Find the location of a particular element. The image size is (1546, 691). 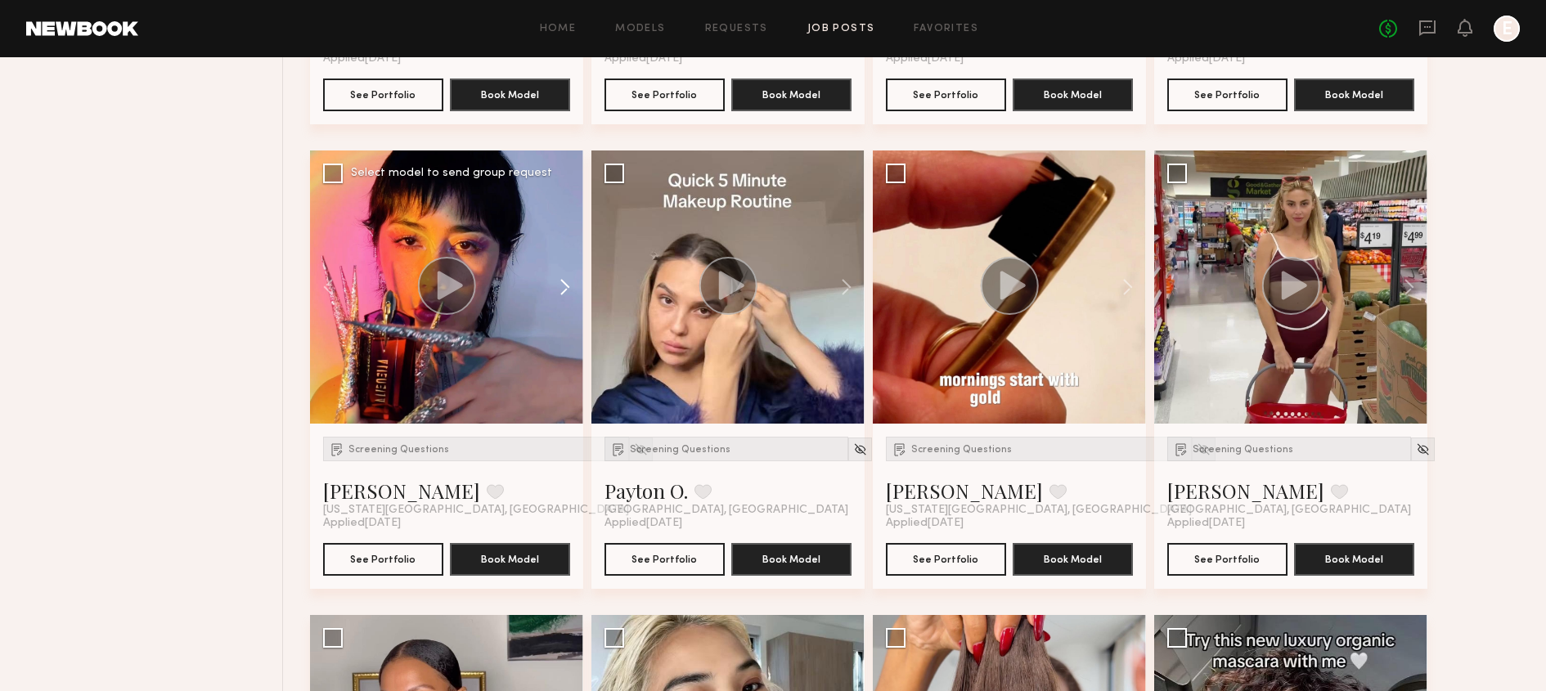

a: E is located at coordinates (1506, 29).